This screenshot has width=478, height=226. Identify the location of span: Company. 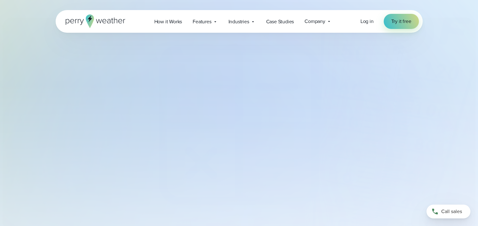
(315, 21).